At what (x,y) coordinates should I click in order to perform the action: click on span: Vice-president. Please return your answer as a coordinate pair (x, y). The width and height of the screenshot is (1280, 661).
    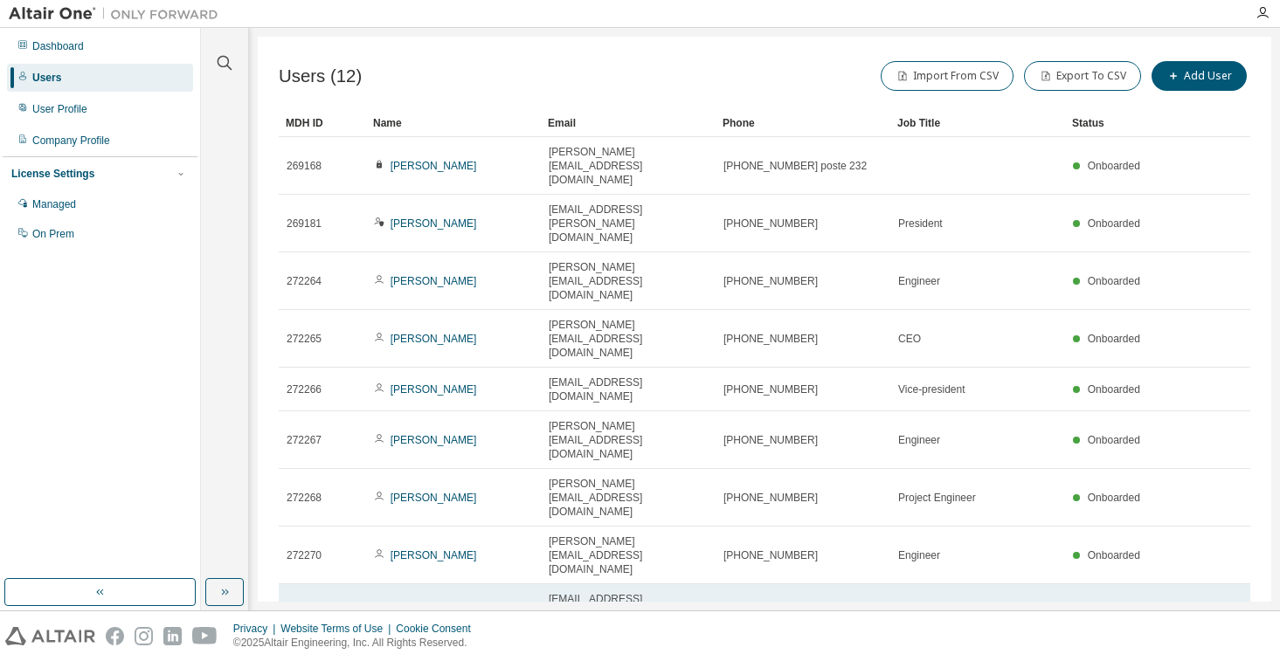
    Looking at the image, I should click on (931, 390).